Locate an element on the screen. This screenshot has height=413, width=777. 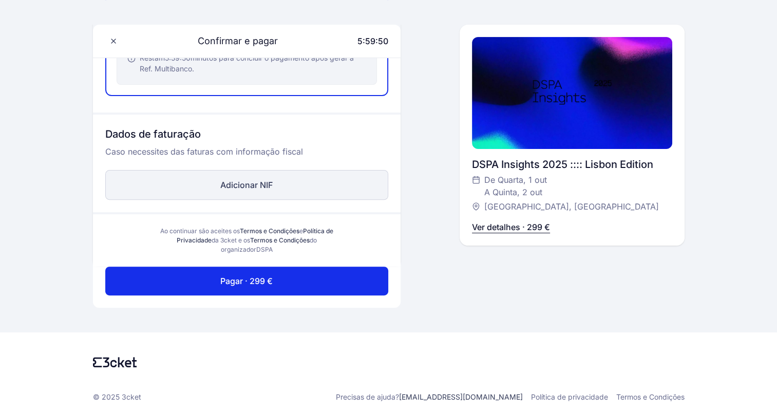
div: Ao continuar são aceites os e da 3cket e os do organizador is located at coordinates (246, 240).